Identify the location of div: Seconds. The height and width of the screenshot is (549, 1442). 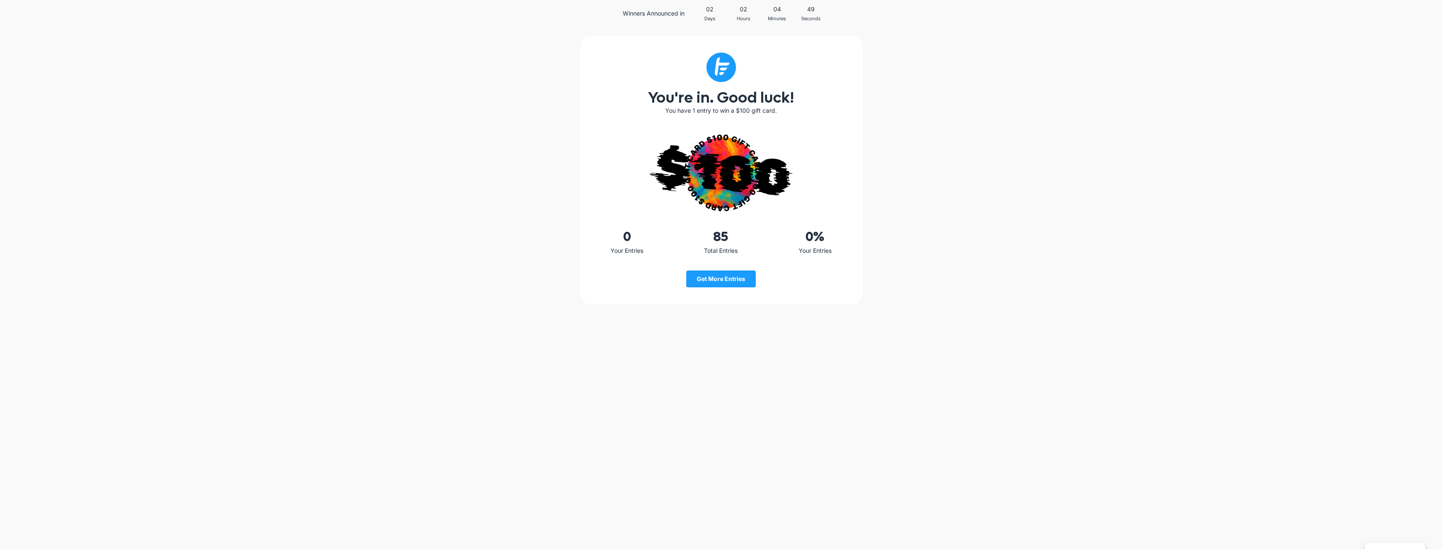
(811, 19).